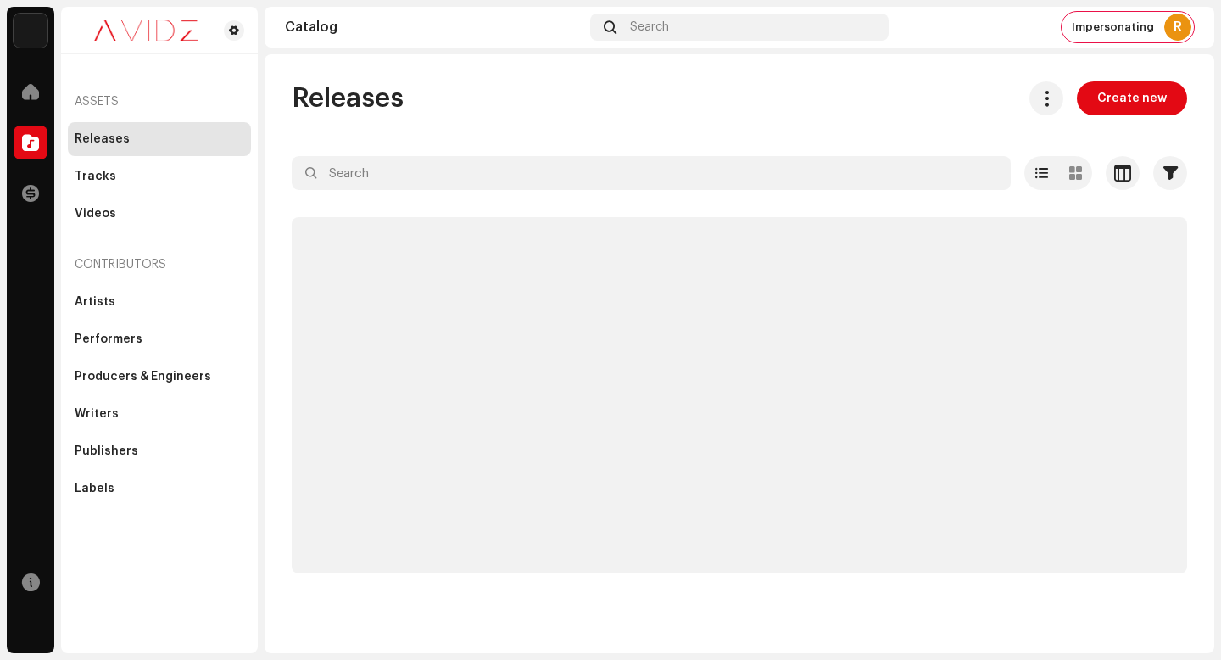 The image size is (1221, 660). I want to click on re-m-nav-item: Publishers, so click(159, 451).